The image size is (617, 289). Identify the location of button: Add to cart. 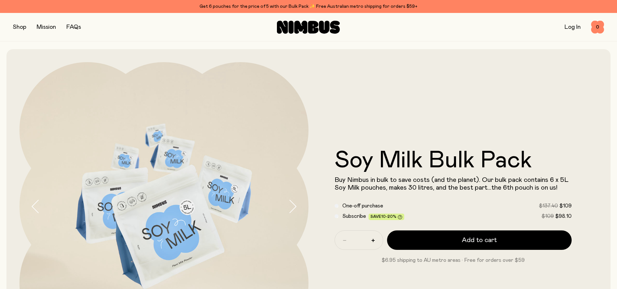
(480, 240).